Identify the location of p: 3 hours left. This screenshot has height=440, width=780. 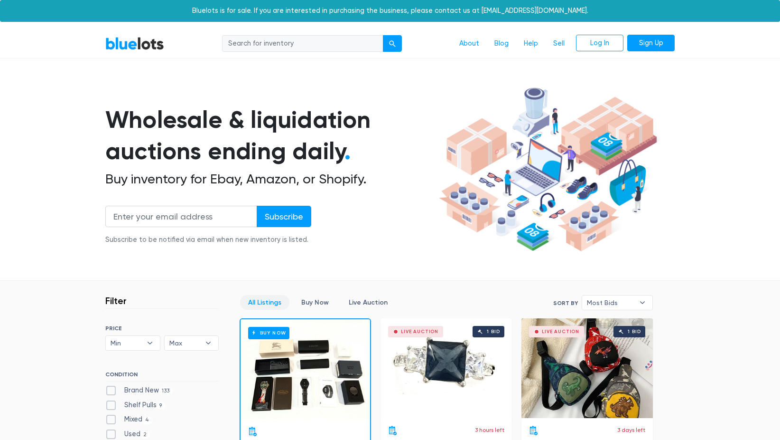
(490, 430).